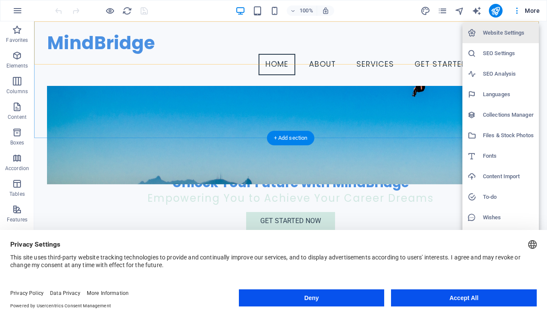  I want to click on h6: Collections Manager, so click(508, 115).